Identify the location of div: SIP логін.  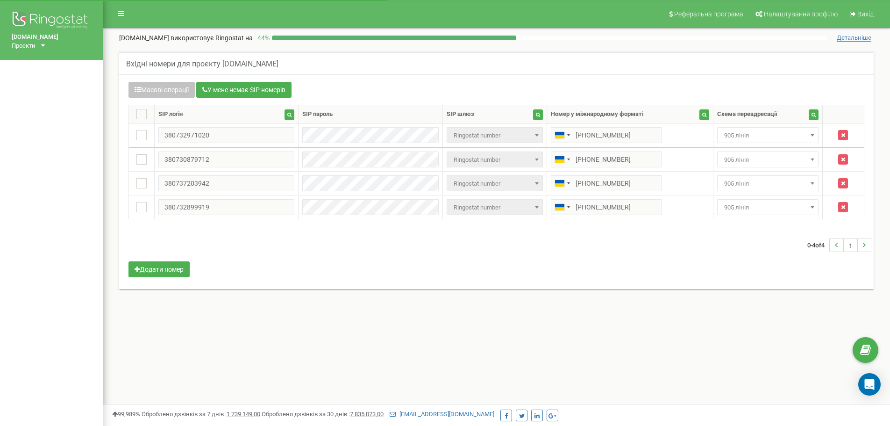
(171, 114).